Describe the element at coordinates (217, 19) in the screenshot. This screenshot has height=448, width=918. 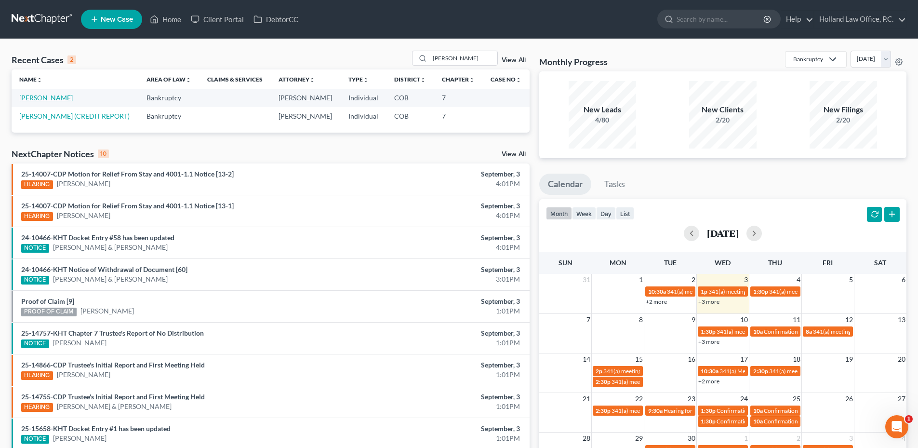
I see `a: Client Portal` at that location.